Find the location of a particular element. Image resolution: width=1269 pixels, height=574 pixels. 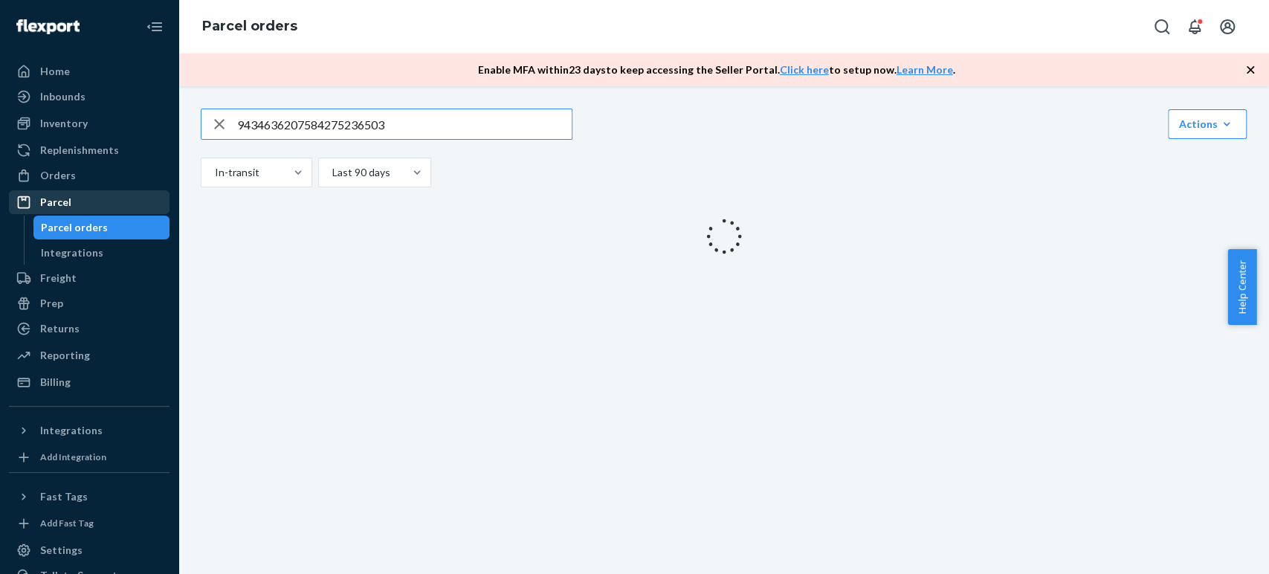

a: Add Fast Tag is located at coordinates (89, 524).